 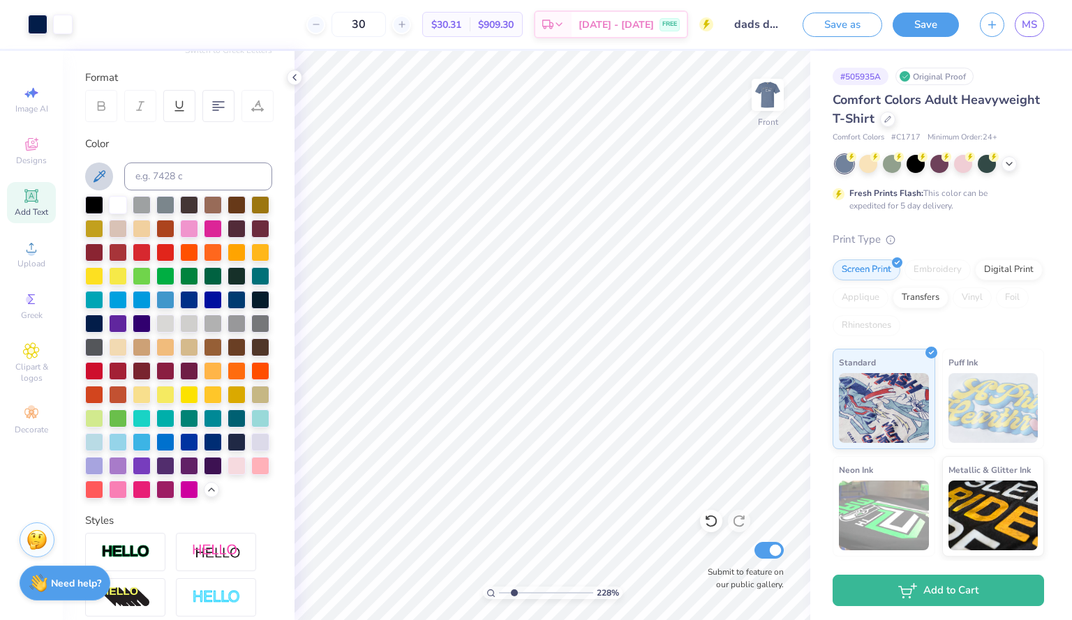 I want to click on span: Designs, so click(x=31, y=160).